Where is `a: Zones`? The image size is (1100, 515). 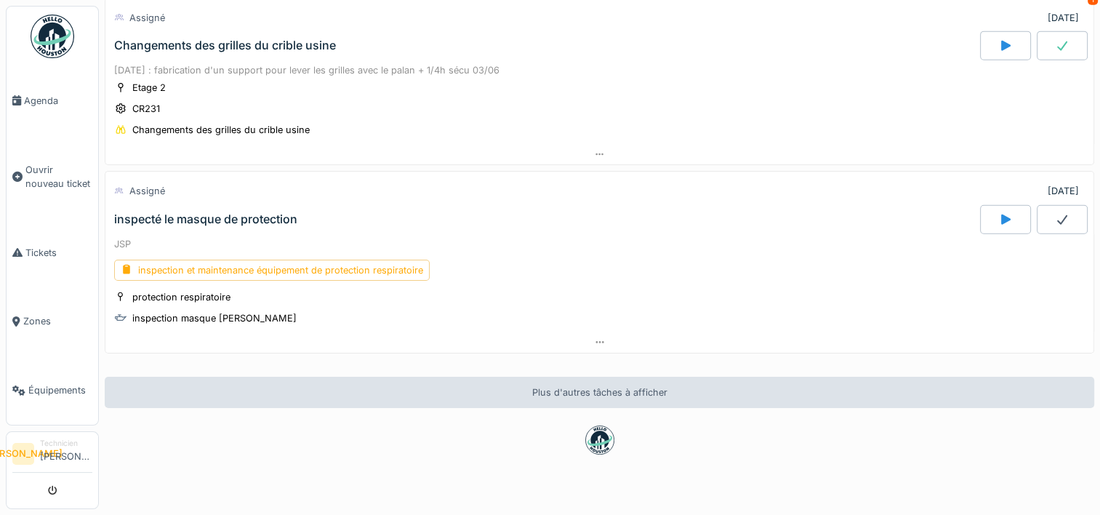 a: Zones is located at coordinates (52, 321).